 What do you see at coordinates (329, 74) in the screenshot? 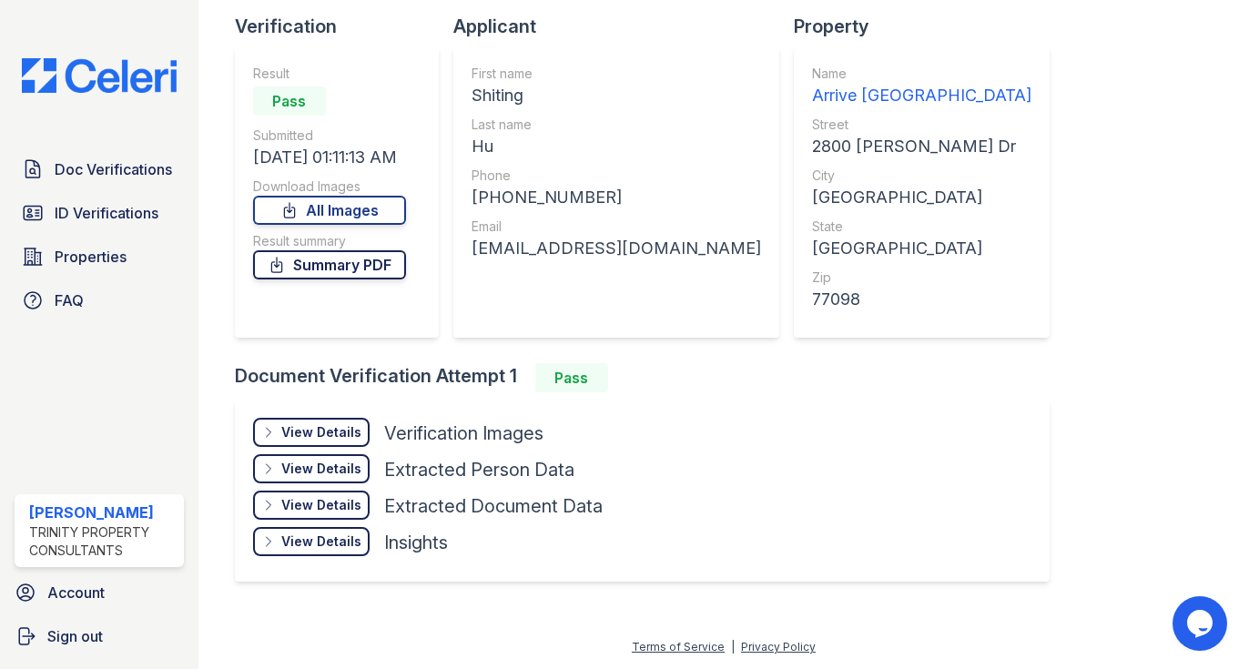
I see `div: Result` at bounding box center [329, 74].